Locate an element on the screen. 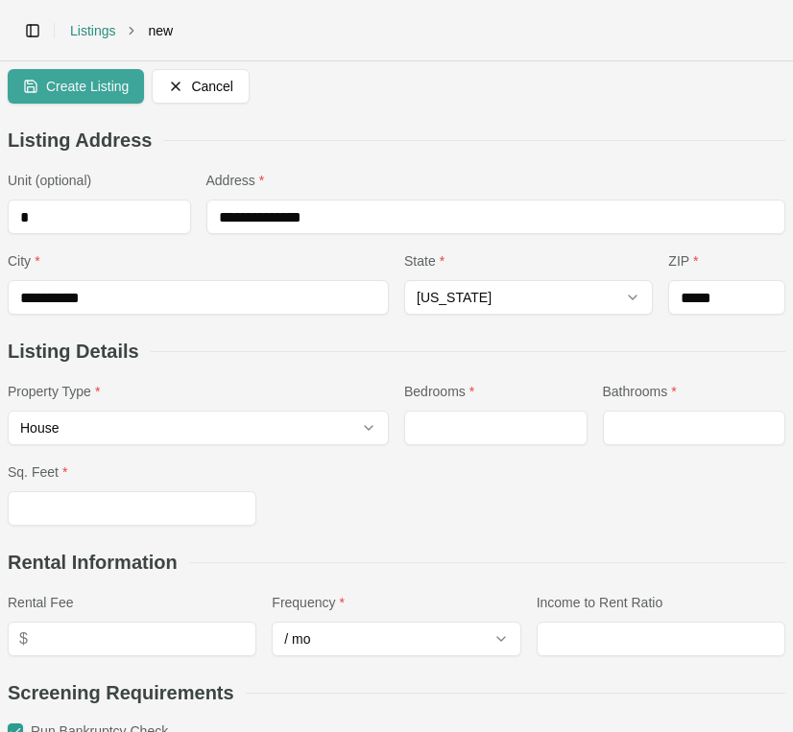  label: Property Type is located at coordinates (54, 391).